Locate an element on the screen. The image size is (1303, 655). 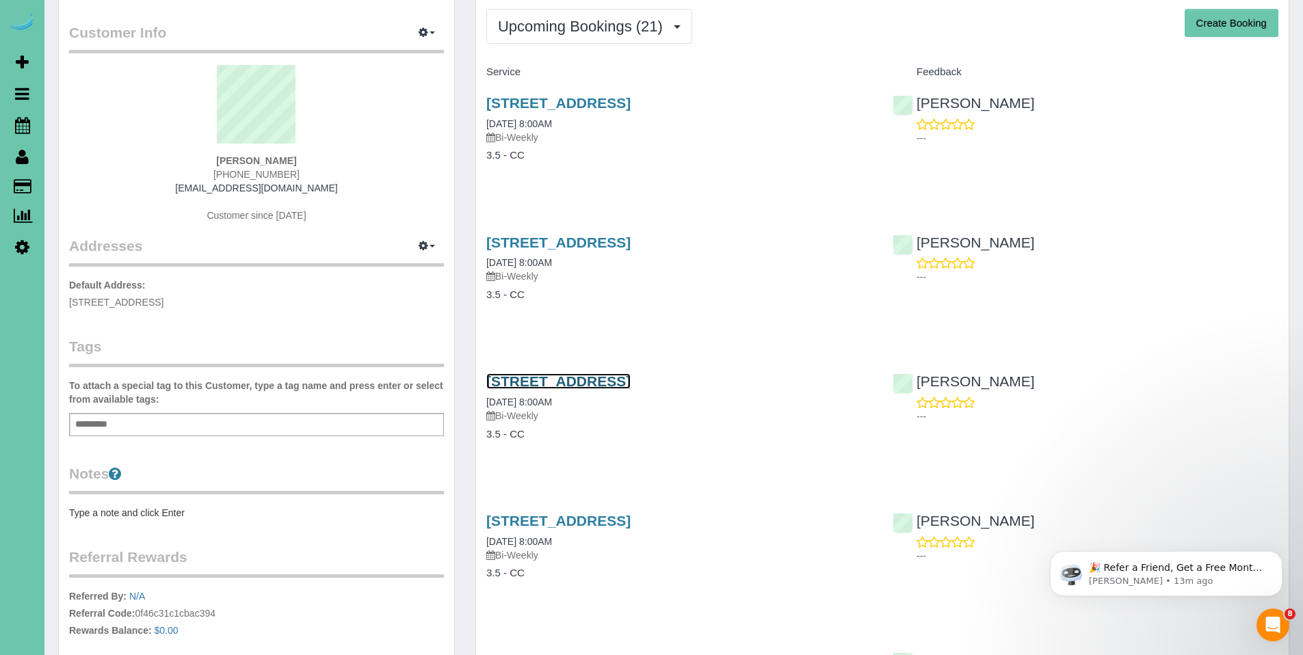
legend: Referral Rewards is located at coordinates (257, 562).